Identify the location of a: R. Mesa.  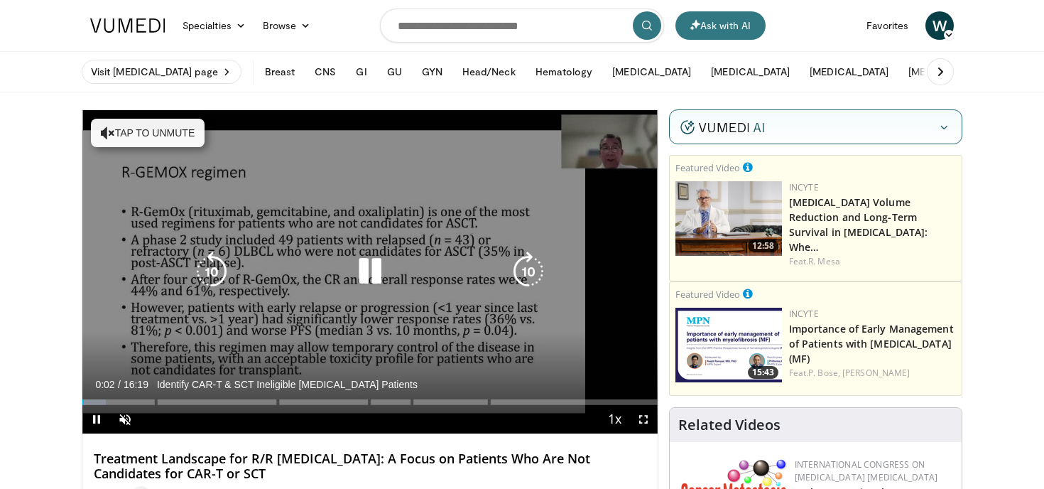
(824, 261).